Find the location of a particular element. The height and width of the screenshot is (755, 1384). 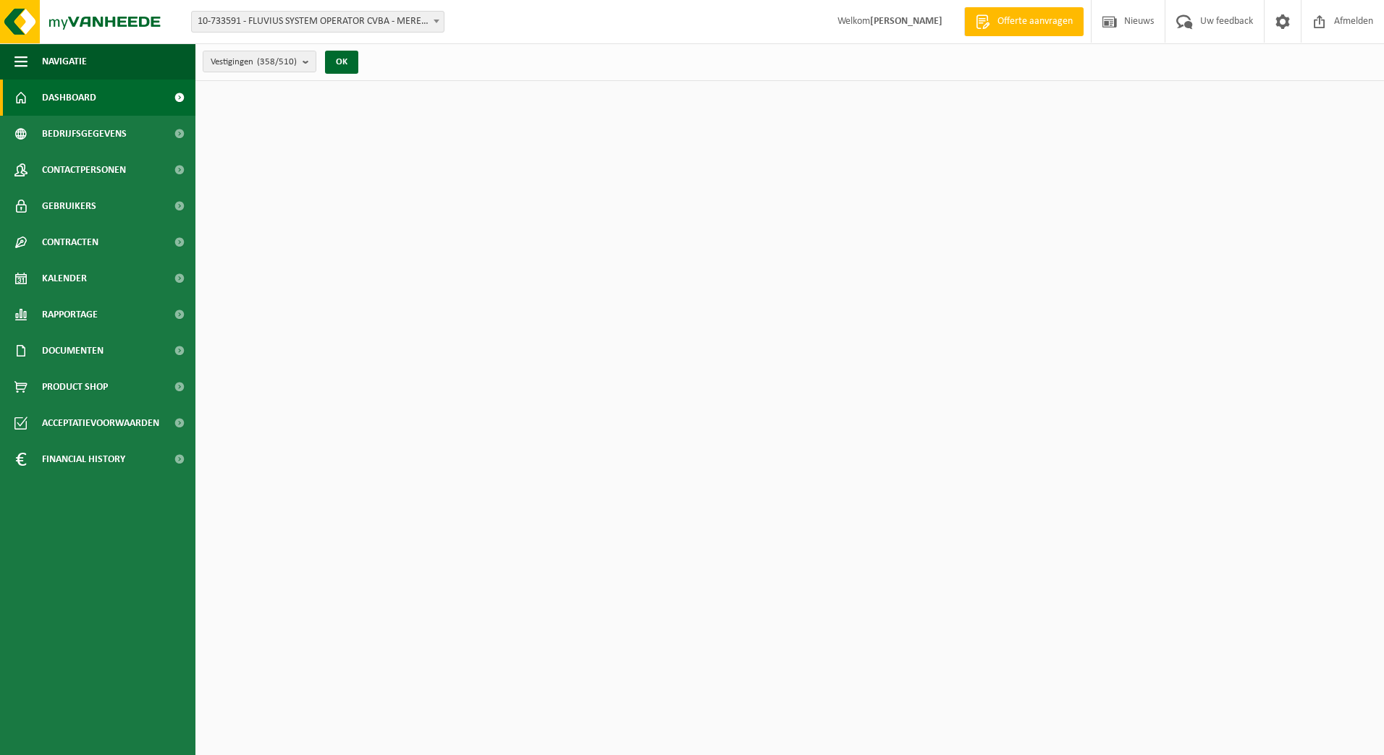

span: Documenten is located at coordinates (72, 351).